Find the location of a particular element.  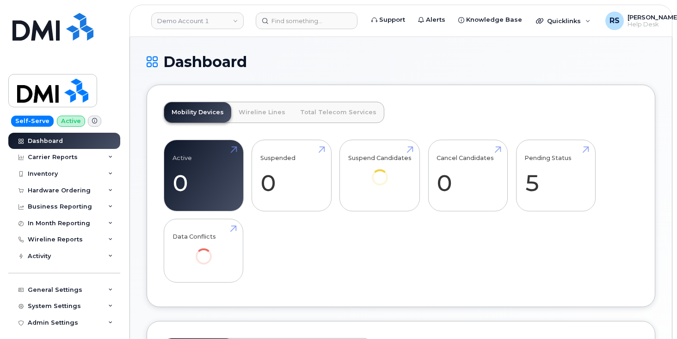

a: Mobility Devices is located at coordinates (198, 112).